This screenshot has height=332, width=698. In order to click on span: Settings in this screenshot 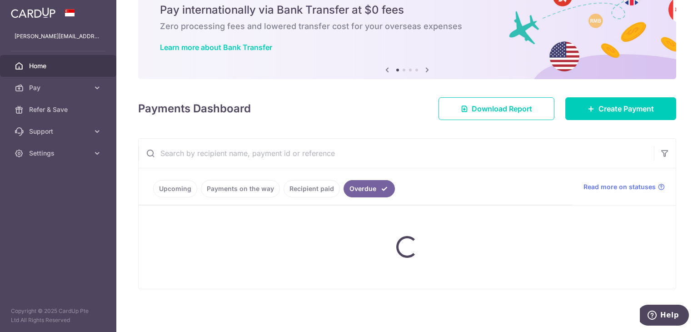, I will do `click(59, 153)`.